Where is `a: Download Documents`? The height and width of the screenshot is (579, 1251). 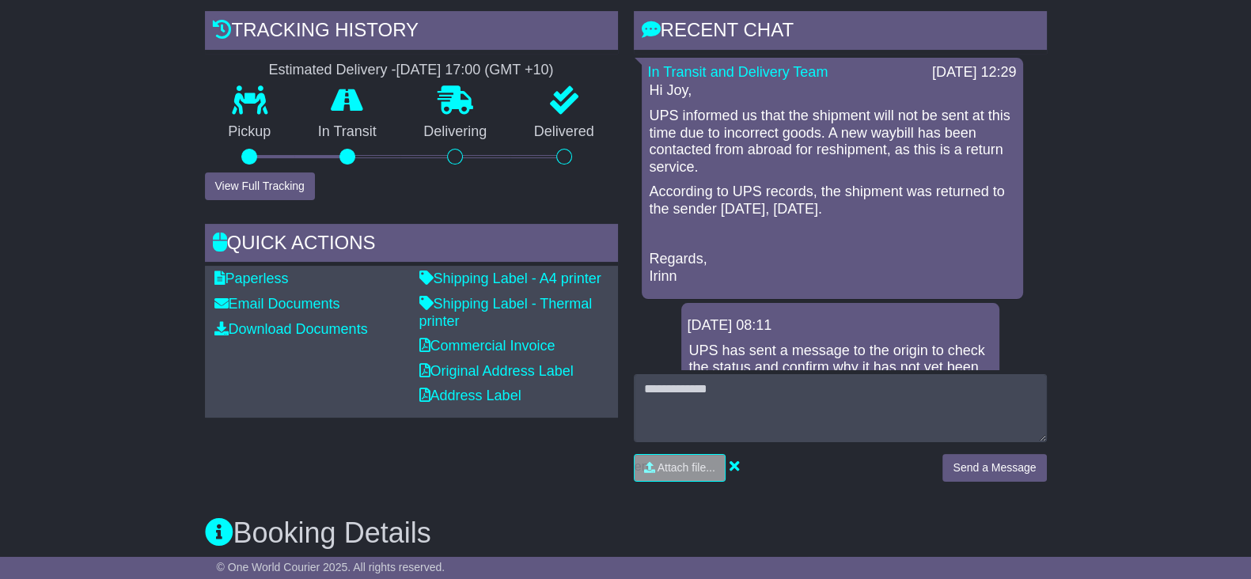
a: Download Documents is located at coordinates (291, 329).